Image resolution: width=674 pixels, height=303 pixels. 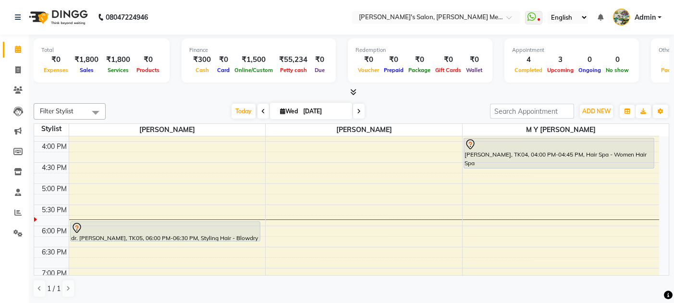 What do you see at coordinates (254, 70) in the screenshot?
I see `span: Online/Custom` at bounding box center [254, 70].